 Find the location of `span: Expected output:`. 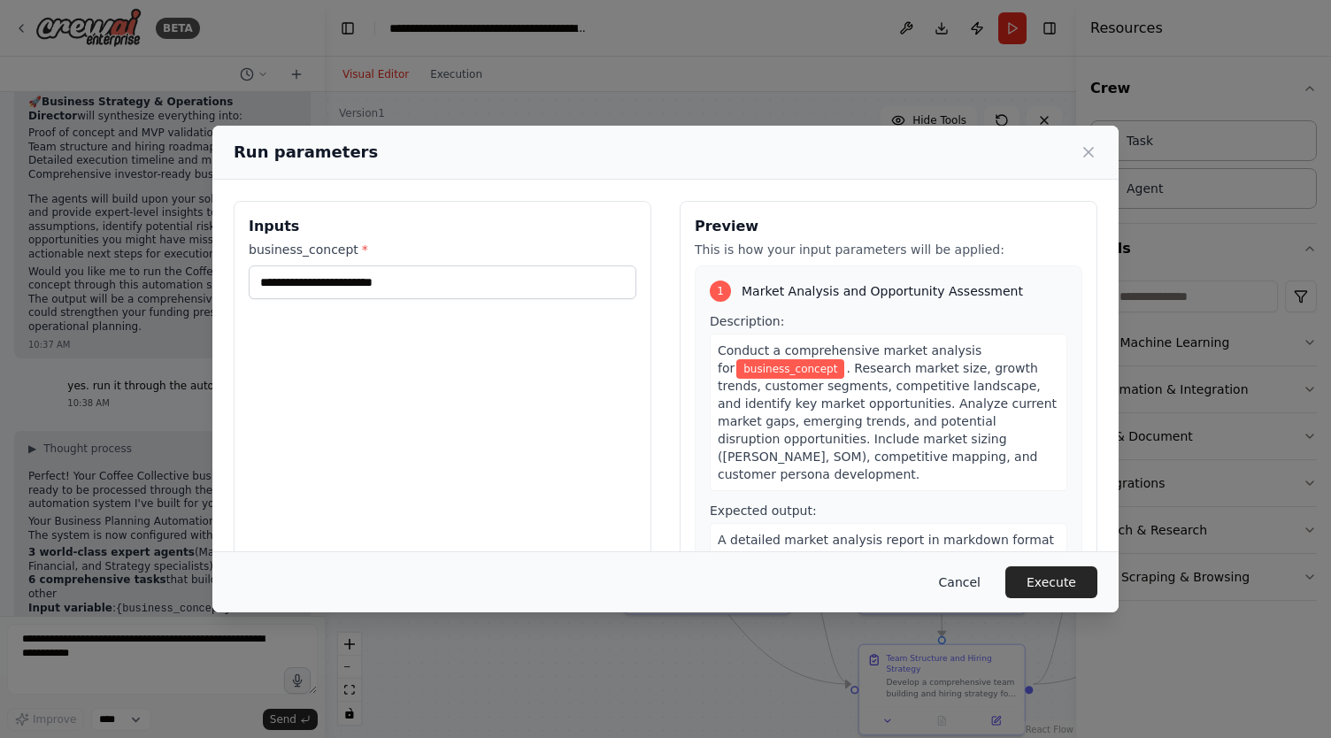

span: Expected output: is located at coordinates (763, 511).